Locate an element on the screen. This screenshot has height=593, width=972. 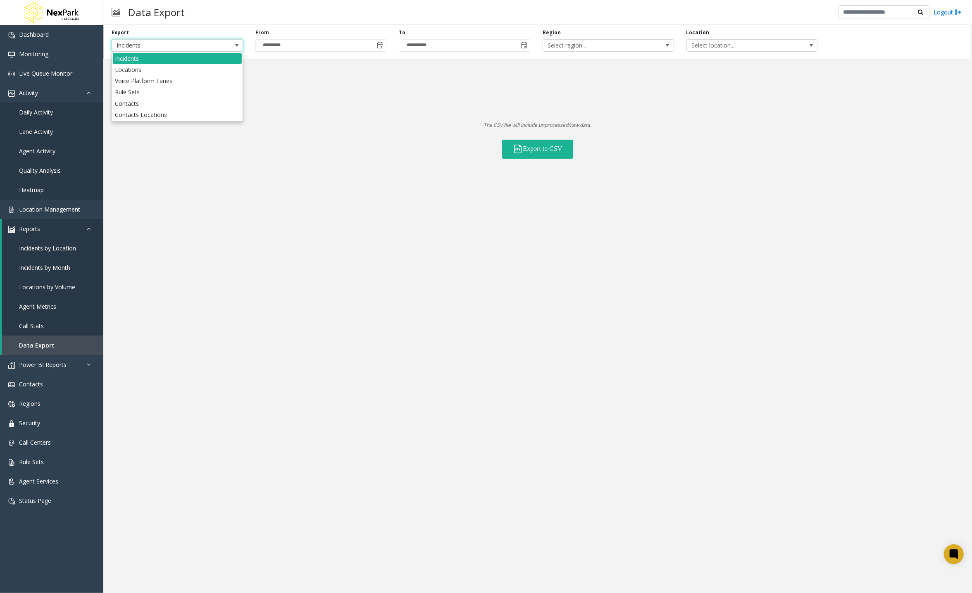
li: Voice Platform Lanes is located at coordinates (177, 81).